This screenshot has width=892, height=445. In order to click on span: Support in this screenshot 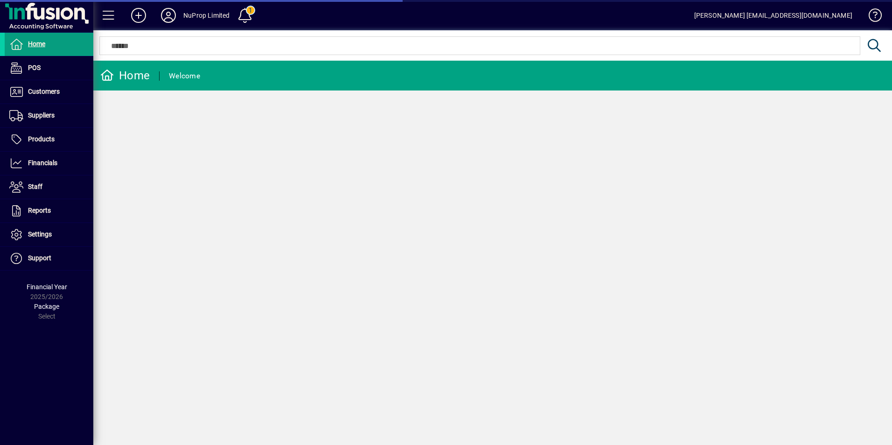, I will do `click(40, 258)`.